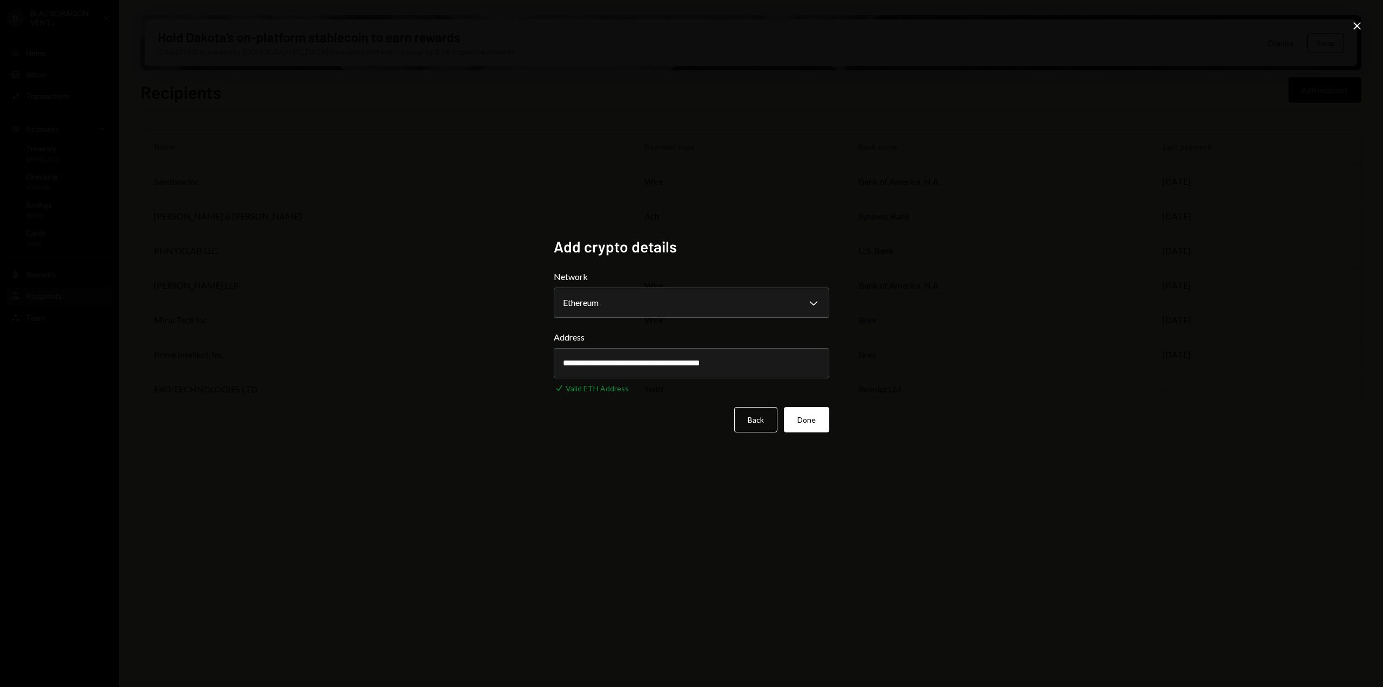  I want to click on button: Done, so click(806, 419).